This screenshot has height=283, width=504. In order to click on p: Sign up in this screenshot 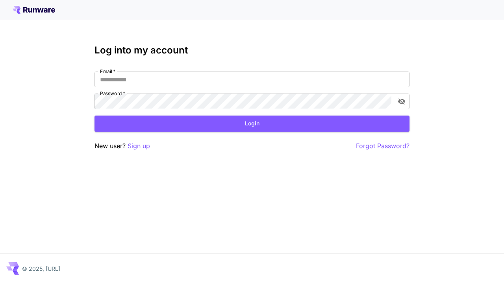, I will do `click(138, 146)`.